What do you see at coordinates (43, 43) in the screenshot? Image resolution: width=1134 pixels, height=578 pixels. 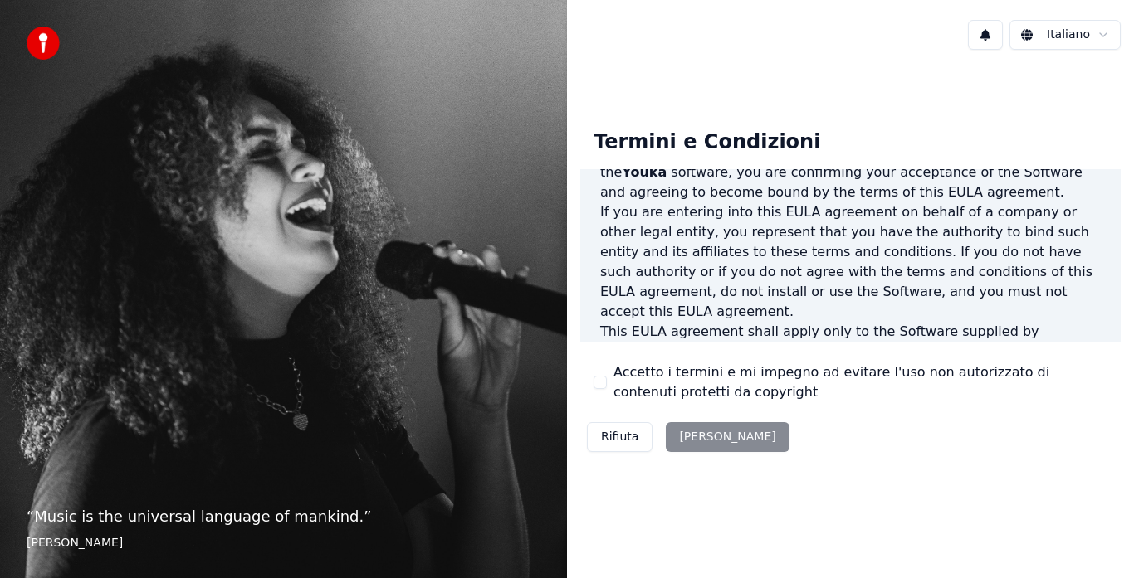 I see `img: youka` at bounding box center [43, 43].